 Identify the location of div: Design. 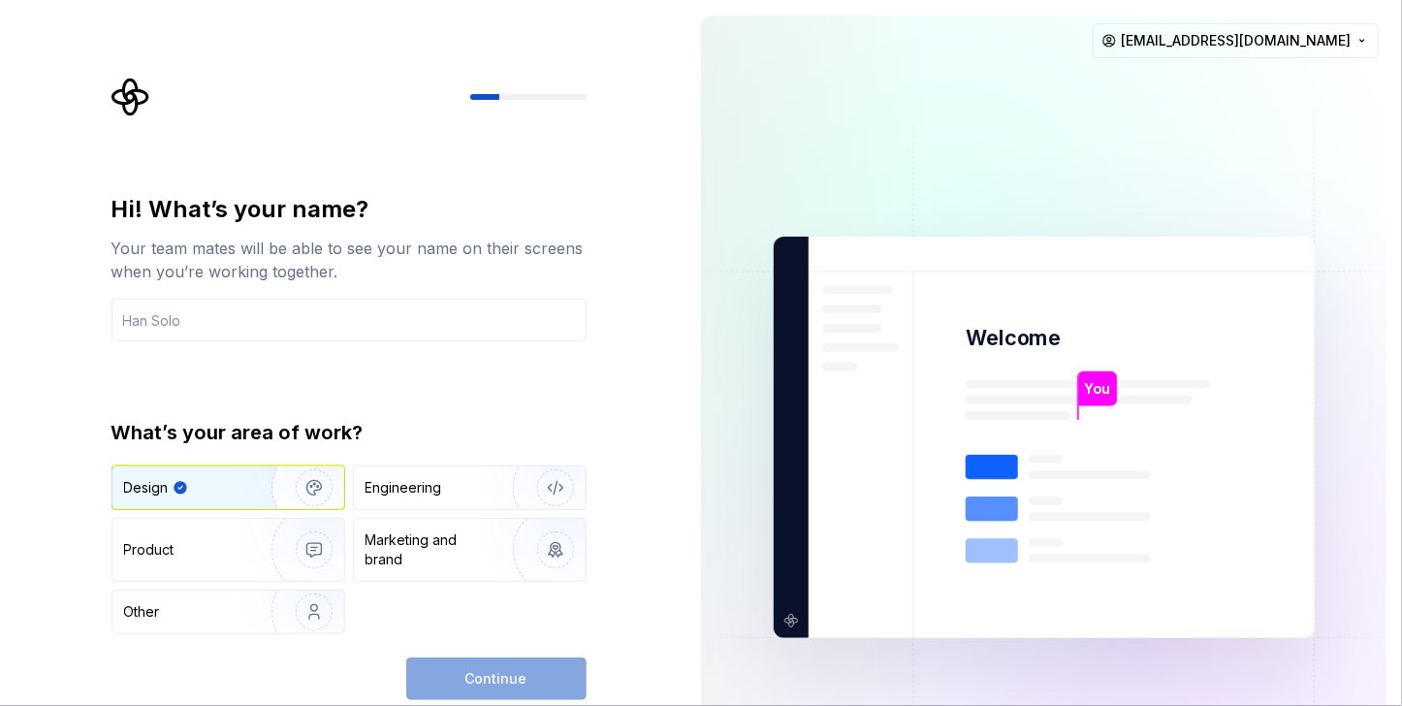
(146, 488).